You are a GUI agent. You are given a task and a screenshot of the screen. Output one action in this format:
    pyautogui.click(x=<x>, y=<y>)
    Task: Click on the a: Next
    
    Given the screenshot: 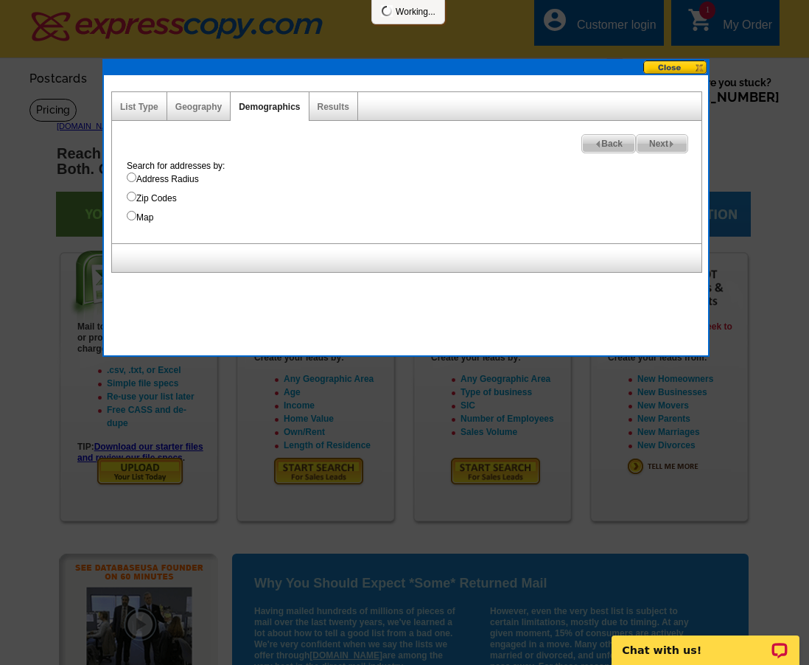 What is the action you would take?
    pyautogui.click(x=662, y=144)
    